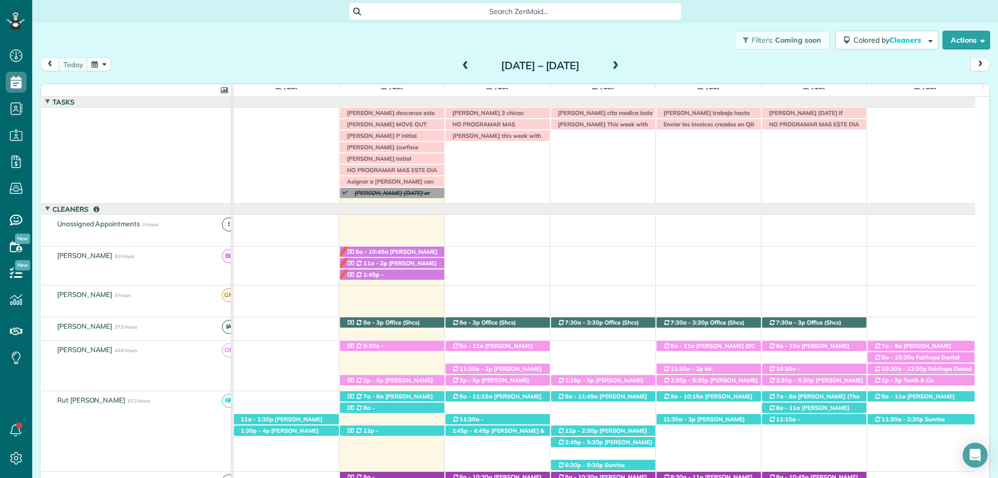  I want to click on button: prev, so click(50, 64).